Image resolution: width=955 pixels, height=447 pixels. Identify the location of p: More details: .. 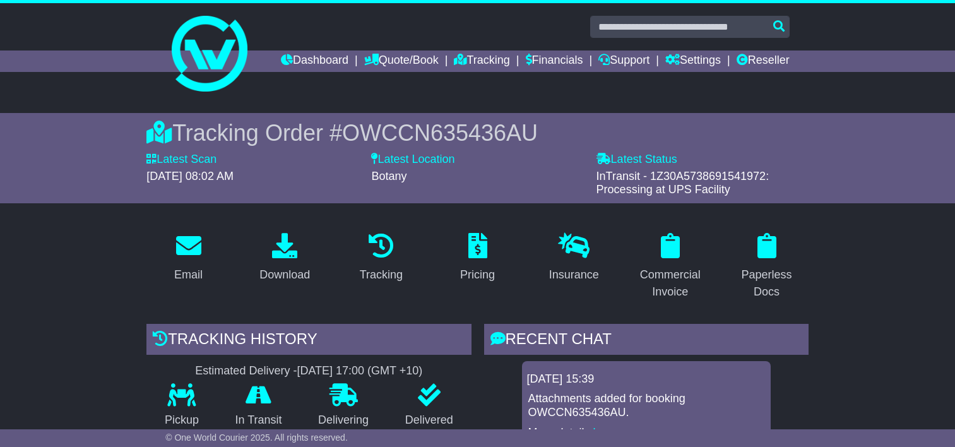
(647, 433).